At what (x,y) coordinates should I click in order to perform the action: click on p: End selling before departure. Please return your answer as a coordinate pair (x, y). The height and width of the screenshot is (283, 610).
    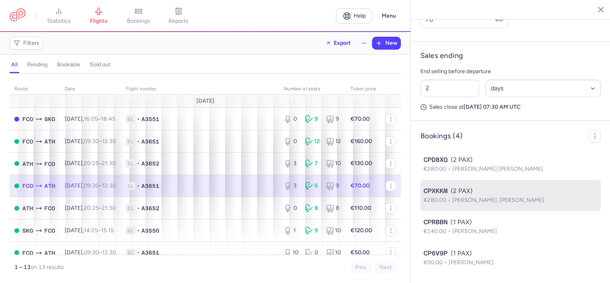
    Looking at the image, I should click on (511, 71).